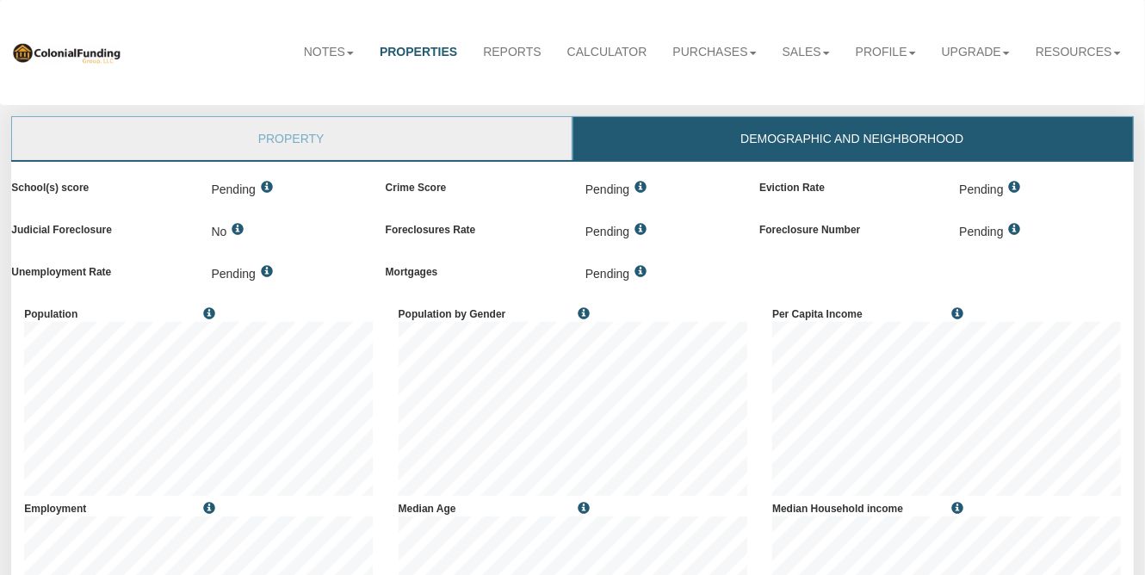 This screenshot has height=575, width=1145. Describe the element at coordinates (975, 52) in the screenshot. I see `a: Upgrade` at that location.